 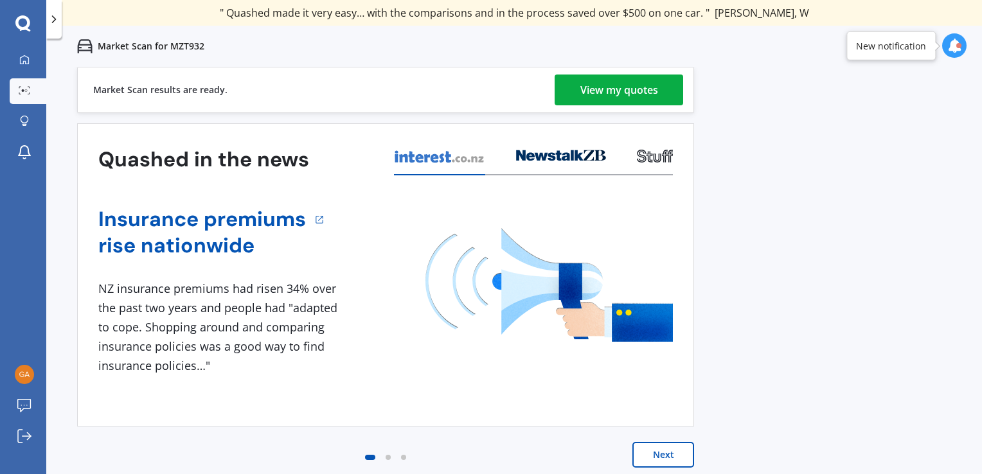 I want to click on img: car.f15378c7a67c060ca3f3.svg, so click(x=85, y=46).